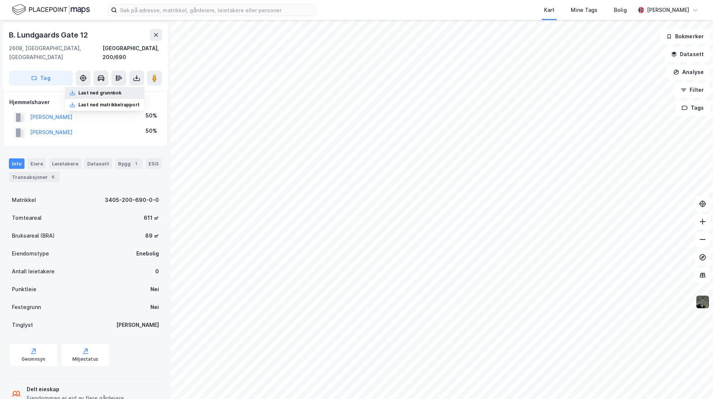  Describe the element at coordinates (584, 10) in the screenshot. I see `div: Mine Tags` at that location.